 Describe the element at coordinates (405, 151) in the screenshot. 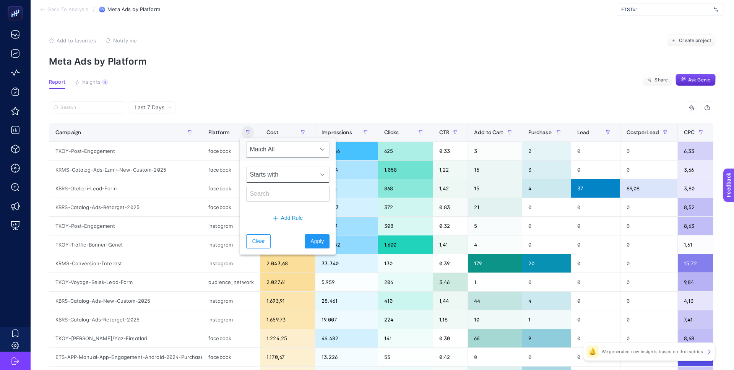

I see `div: 625` at that location.